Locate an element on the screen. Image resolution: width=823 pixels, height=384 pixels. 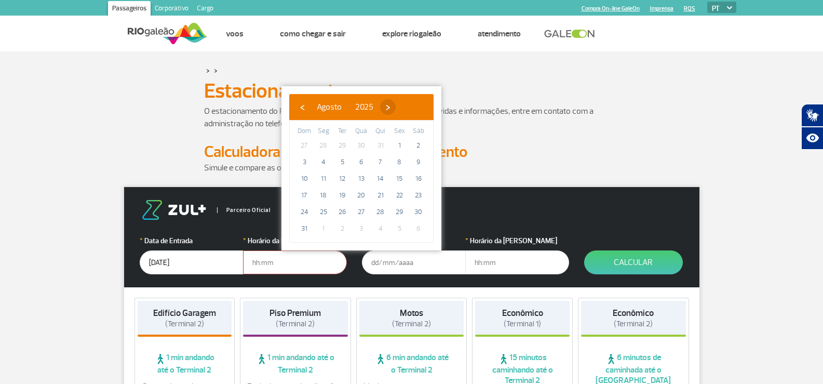
span: 19 is located at coordinates (342, 195).